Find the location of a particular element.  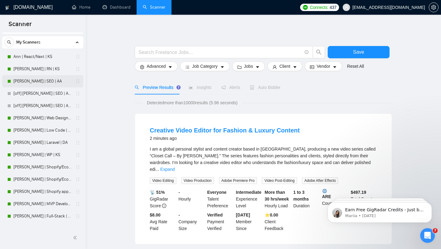

span: notification is located at coordinates (224, 87).